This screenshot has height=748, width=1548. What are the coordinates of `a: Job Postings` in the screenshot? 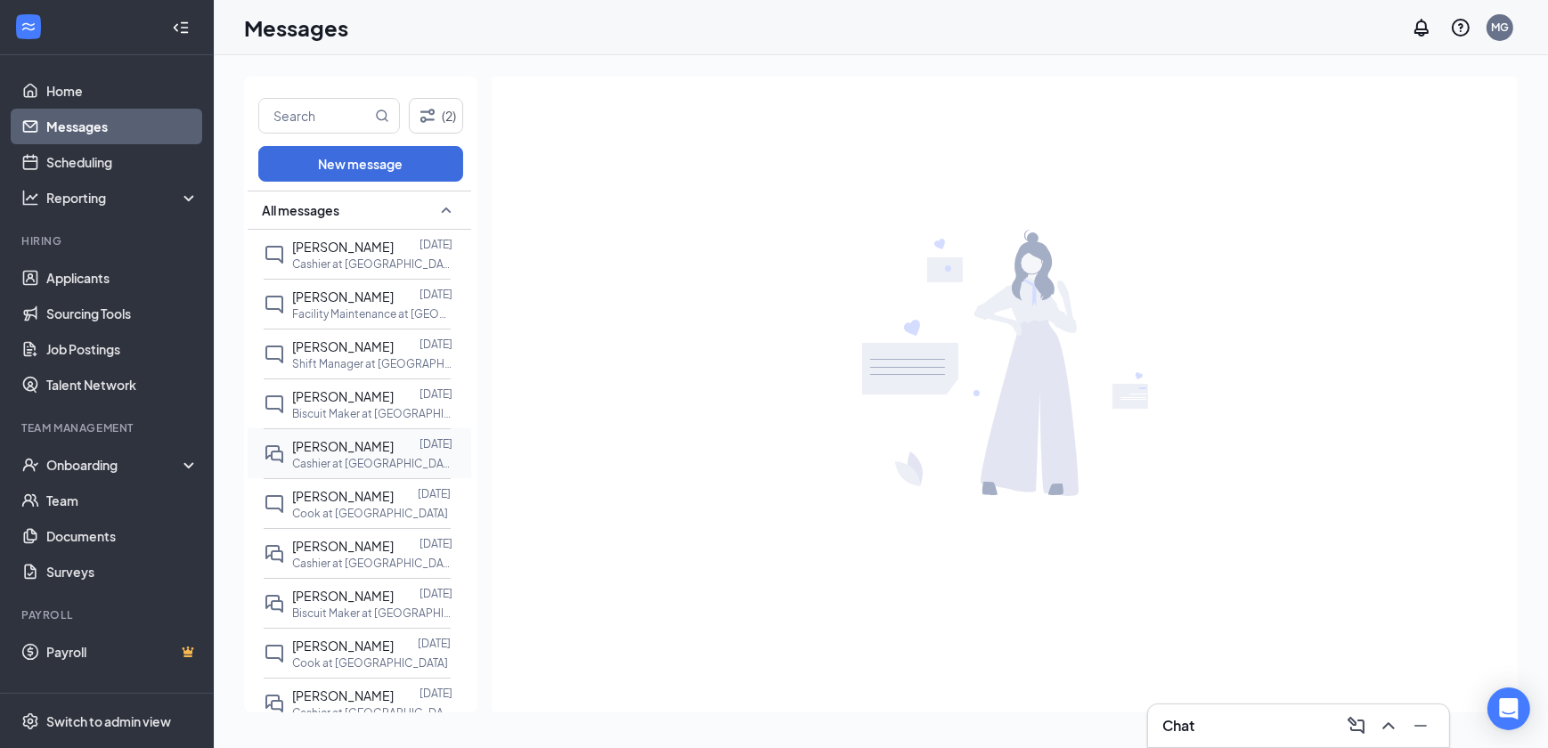 It's located at (122, 349).